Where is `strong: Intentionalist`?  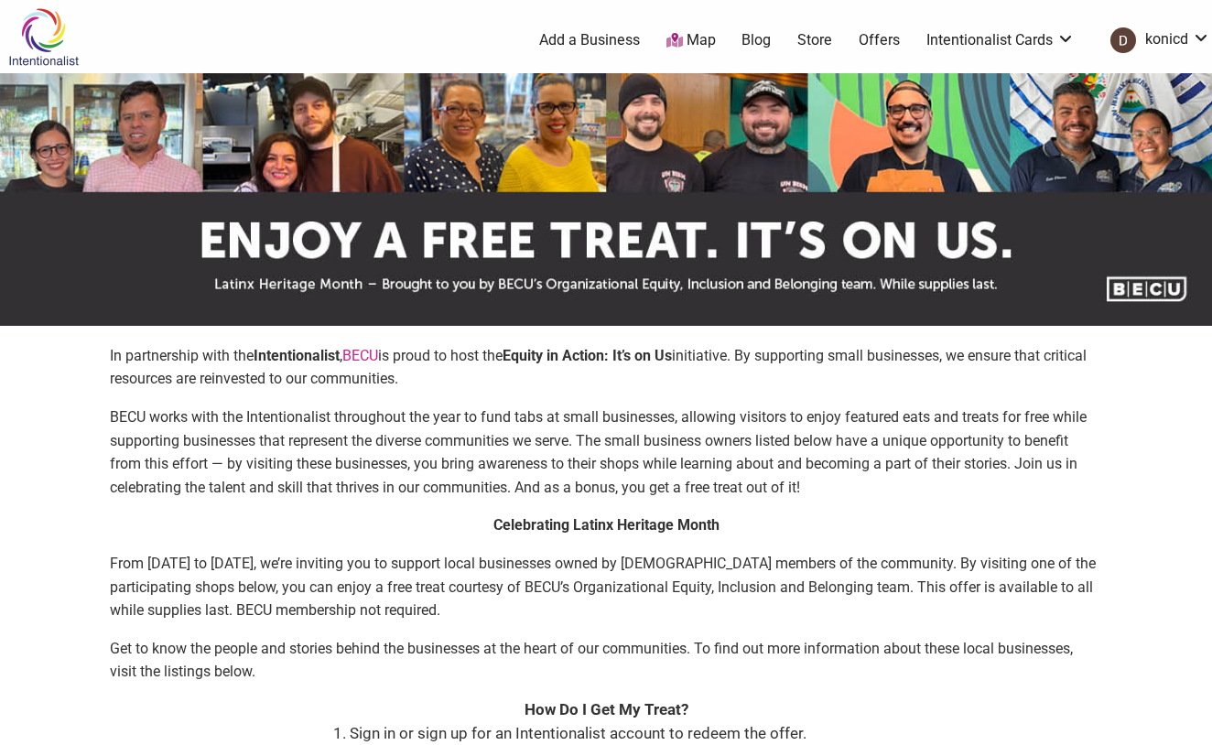 strong: Intentionalist is located at coordinates (297, 355).